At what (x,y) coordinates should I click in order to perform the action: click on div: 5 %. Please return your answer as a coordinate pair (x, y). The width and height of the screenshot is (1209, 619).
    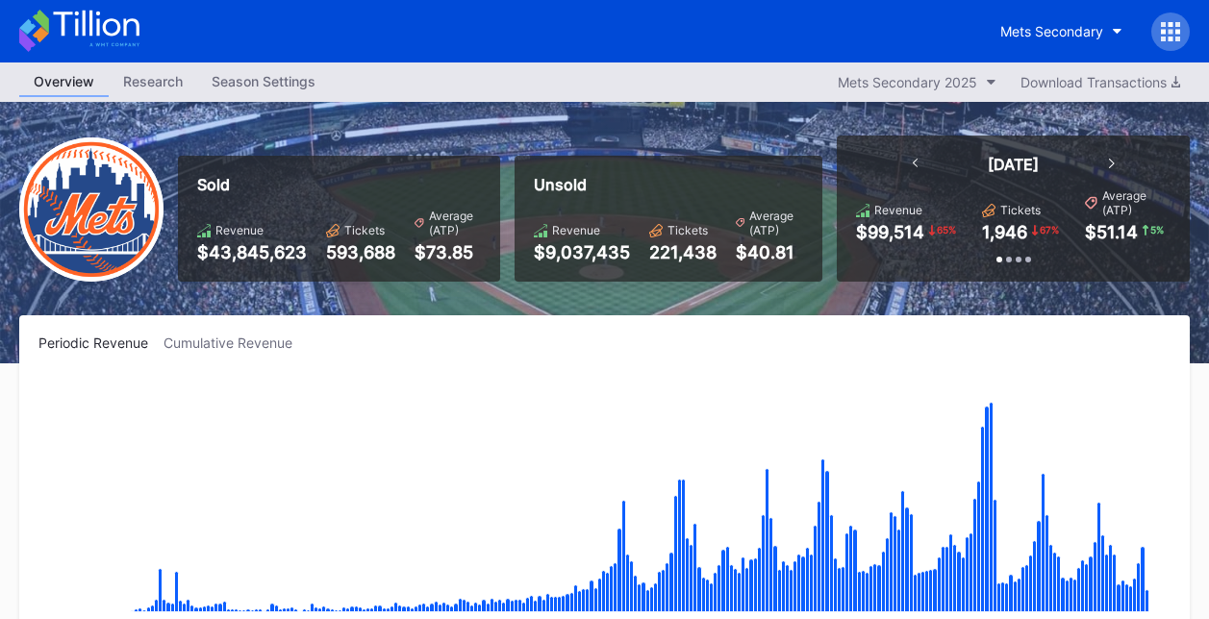
    Looking at the image, I should click on (1157, 230).